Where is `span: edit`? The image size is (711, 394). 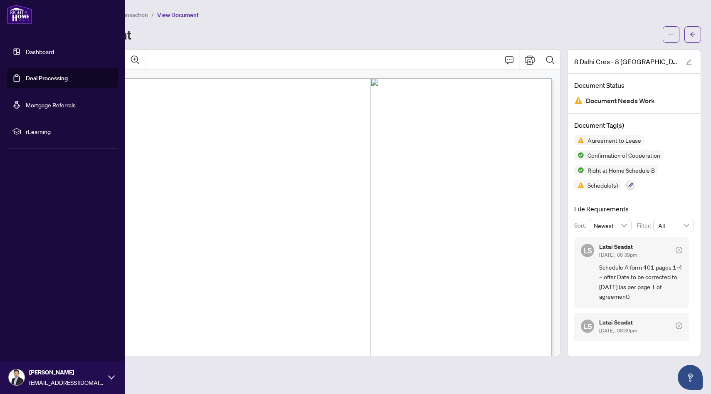 span: edit is located at coordinates (689, 62).